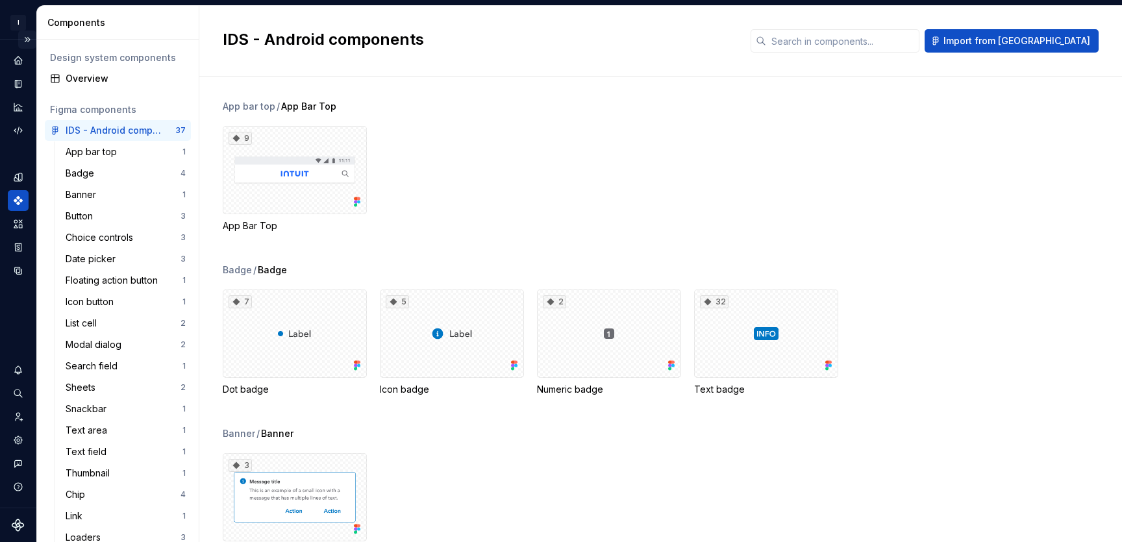 This screenshot has height=542, width=1122. What do you see at coordinates (18, 23) in the screenshot?
I see `div: I` at bounding box center [18, 23].